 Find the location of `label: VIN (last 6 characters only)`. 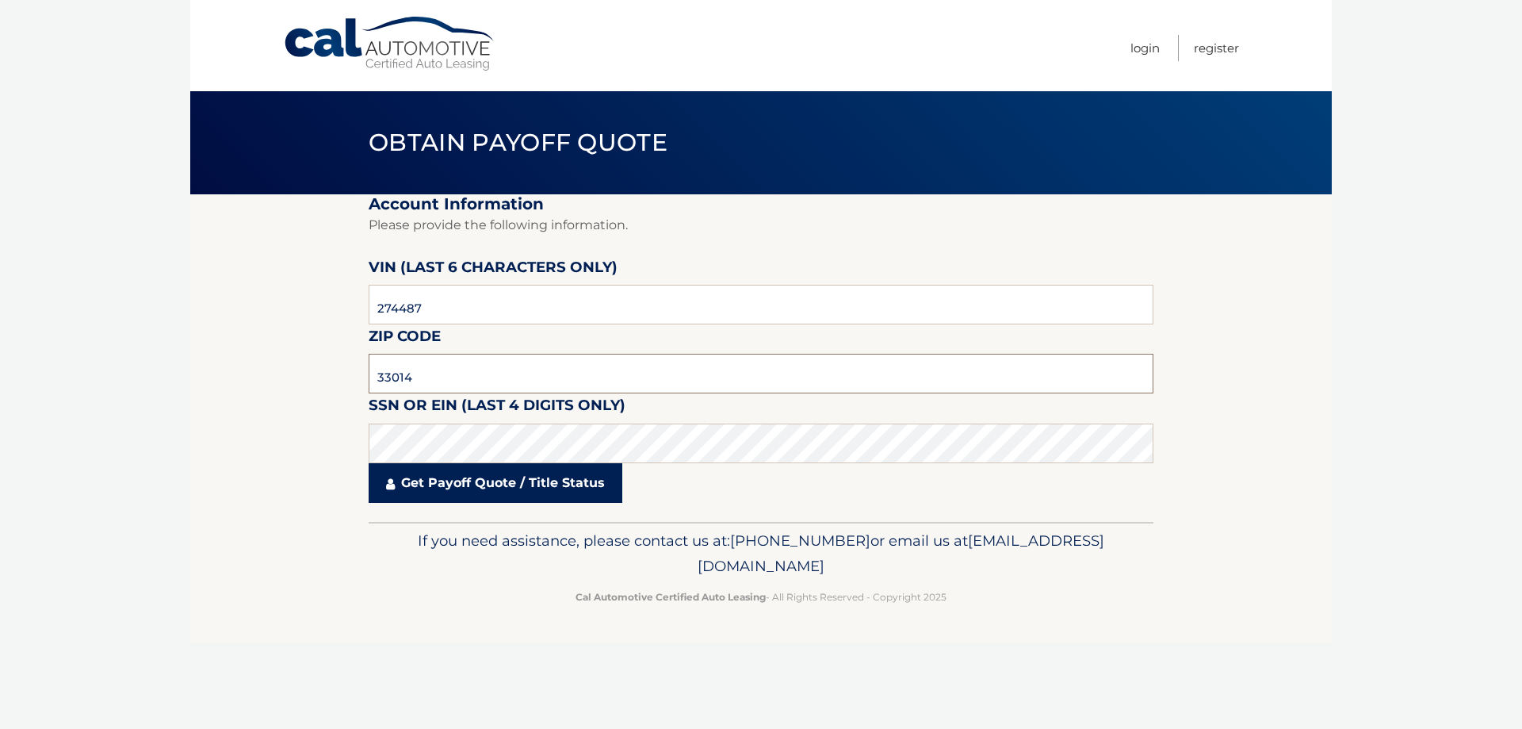

label: VIN (last 6 characters only) is located at coordinates (493, 270).